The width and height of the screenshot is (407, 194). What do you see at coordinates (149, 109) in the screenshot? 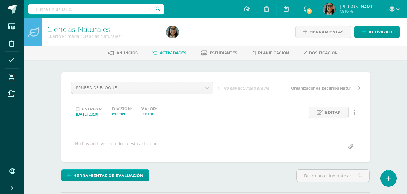
I see `label: Valor:` at bounding box center [149, 109].